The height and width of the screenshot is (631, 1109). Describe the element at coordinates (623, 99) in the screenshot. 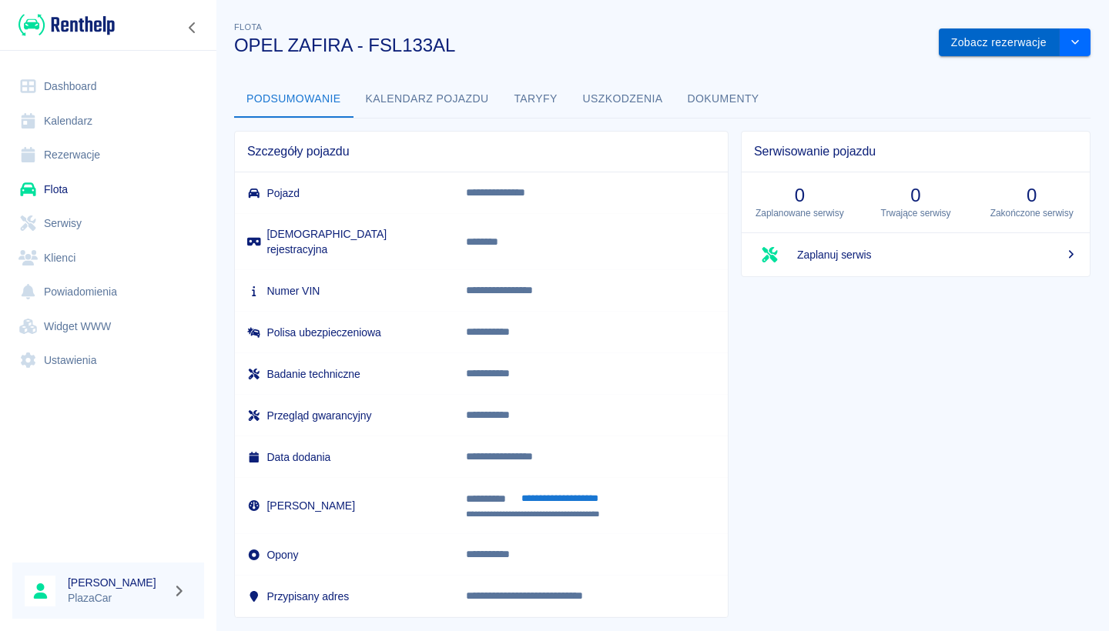

I see `button: Uszkodzenia` at that location.